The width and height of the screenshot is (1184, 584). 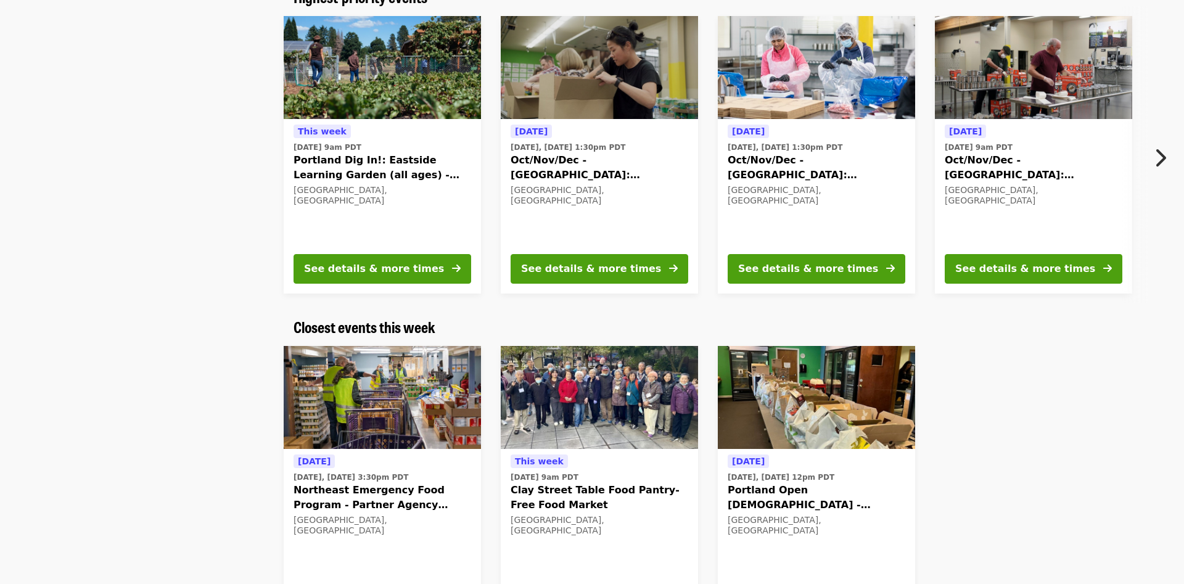 What do you see at coordinates (1160, 158) in the screenshot?
I see `i: chevron-right icon` at bounding box center [1160, 158].